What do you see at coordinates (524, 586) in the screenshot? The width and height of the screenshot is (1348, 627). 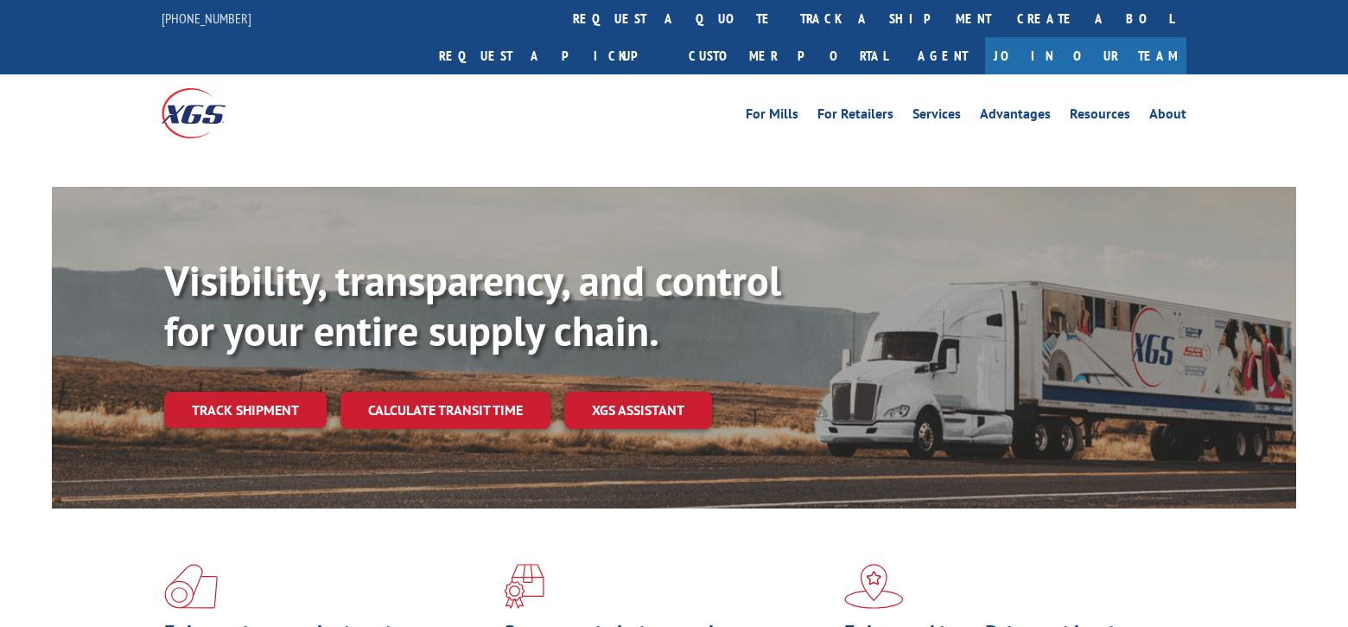 I see `img: xgs-icon-focused-on-flooring-red` at bounding box center [524, 586].